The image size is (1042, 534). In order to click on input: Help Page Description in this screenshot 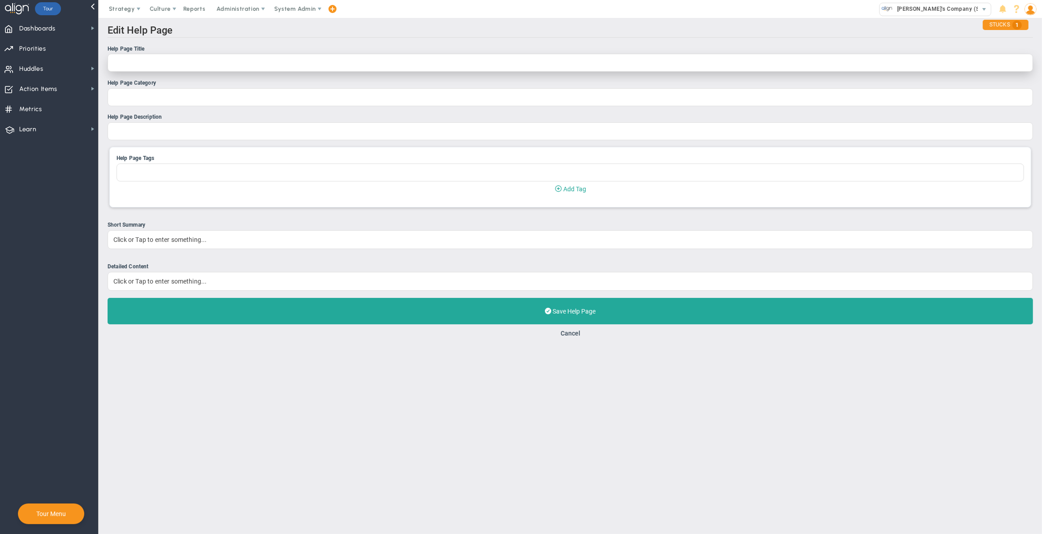, I will do `click(570, 131)`.